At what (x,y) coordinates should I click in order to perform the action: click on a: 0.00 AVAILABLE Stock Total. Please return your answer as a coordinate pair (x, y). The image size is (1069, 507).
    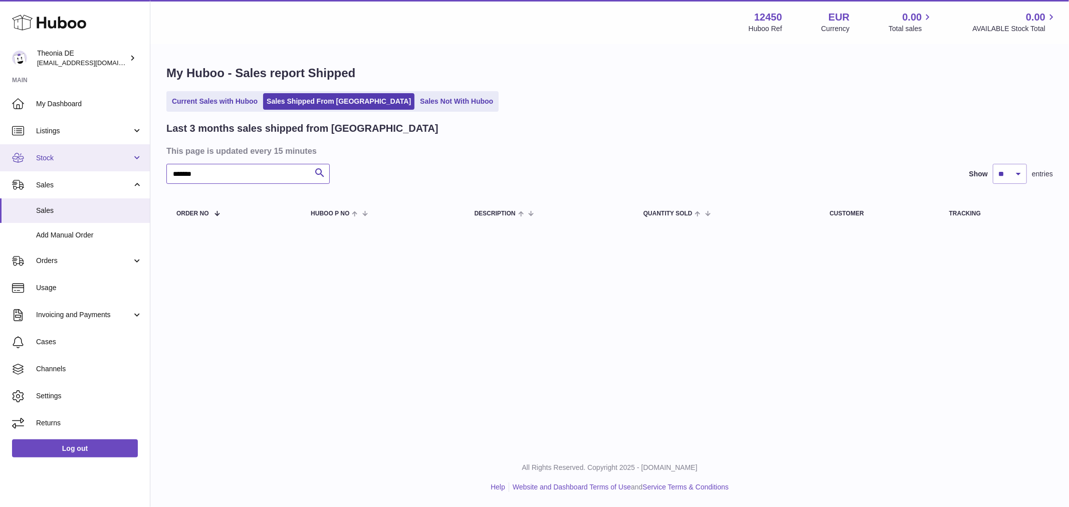
    Looking at the image, I should click on (1014, 22).